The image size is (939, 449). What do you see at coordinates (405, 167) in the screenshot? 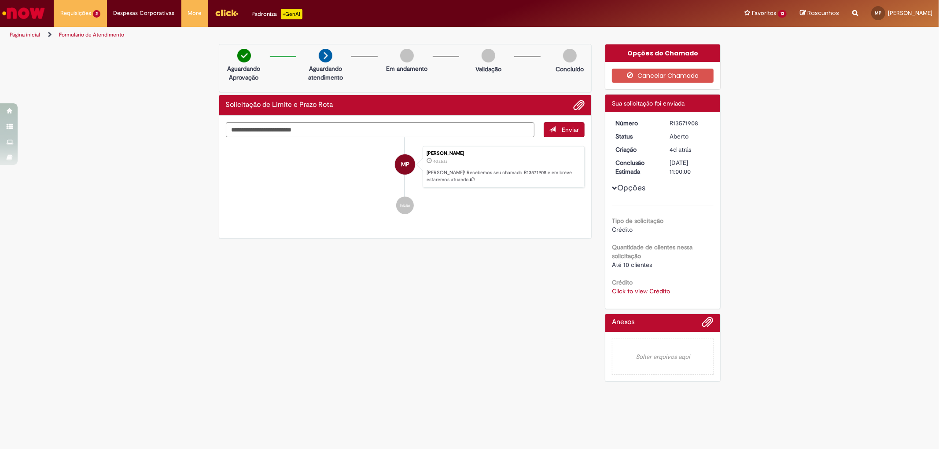
I see `li: Matheus Lopes De Souza Pires` at bounding box center [405, 167].